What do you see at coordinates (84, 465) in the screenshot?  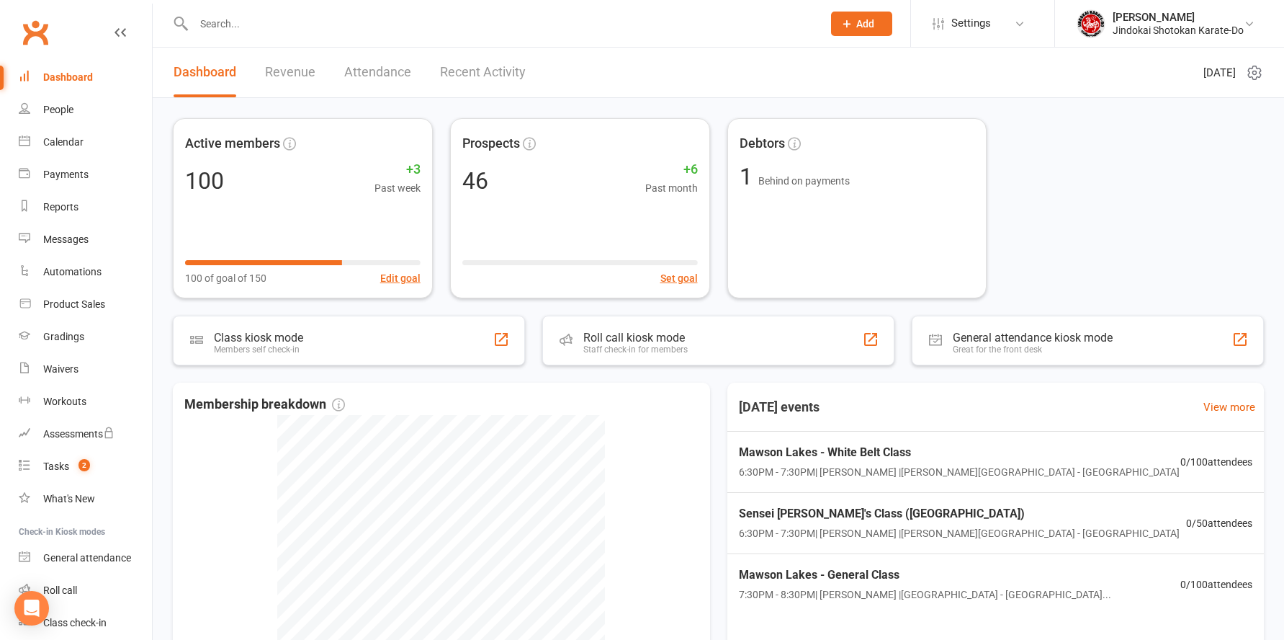 I see `span: 2` at bounding box center [84, 465].